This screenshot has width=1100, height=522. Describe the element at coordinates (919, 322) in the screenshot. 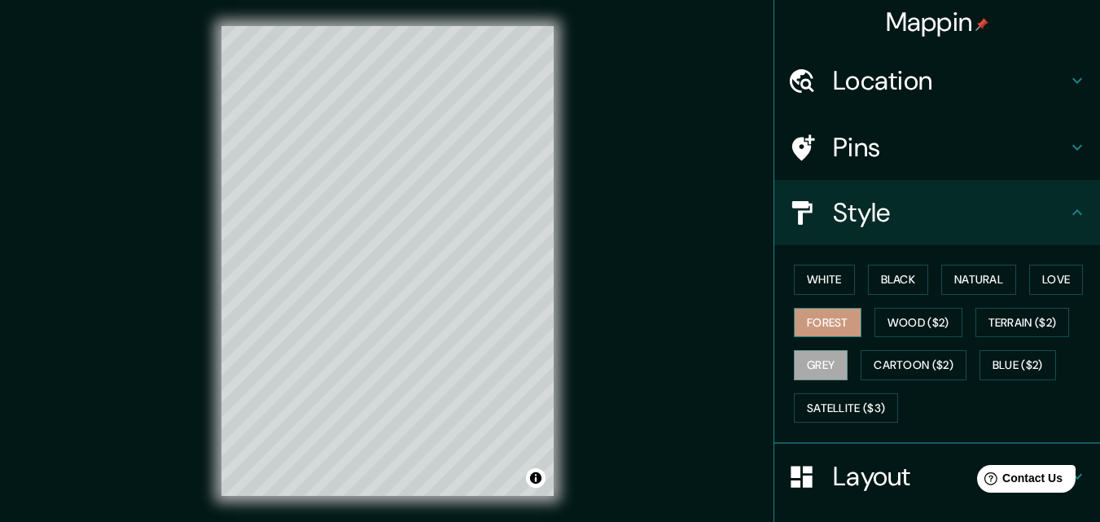

I see `button: Wood ($2)` at that location.